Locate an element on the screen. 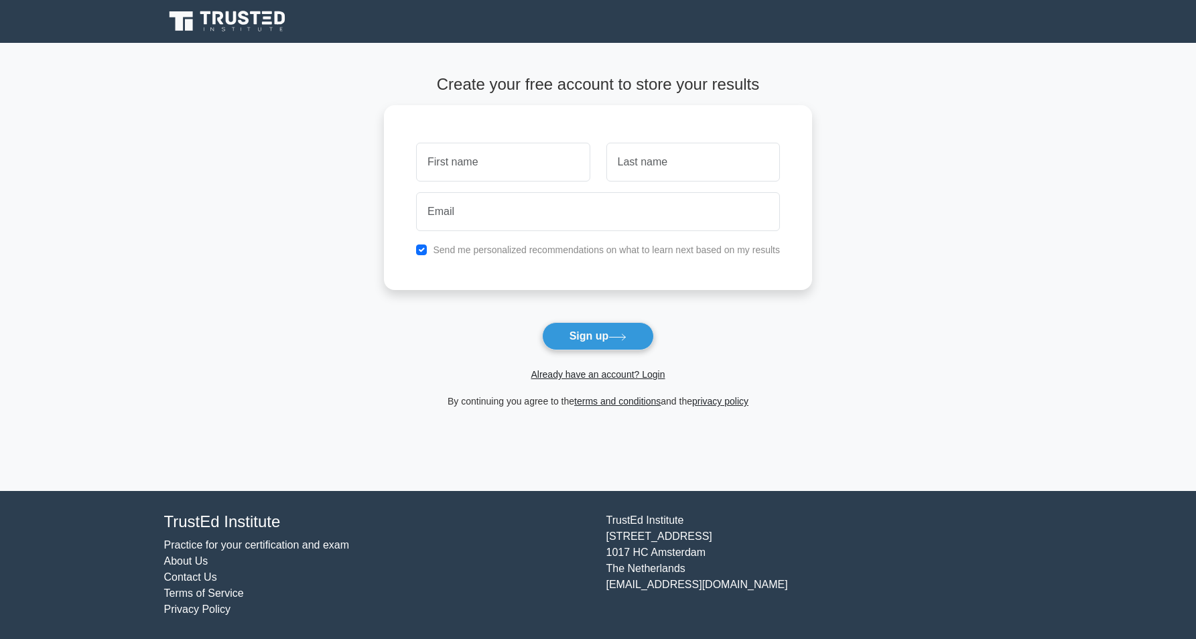 This screenshot has height=639, width=1196. a: privacy policy is located at coordinates (720, 401).